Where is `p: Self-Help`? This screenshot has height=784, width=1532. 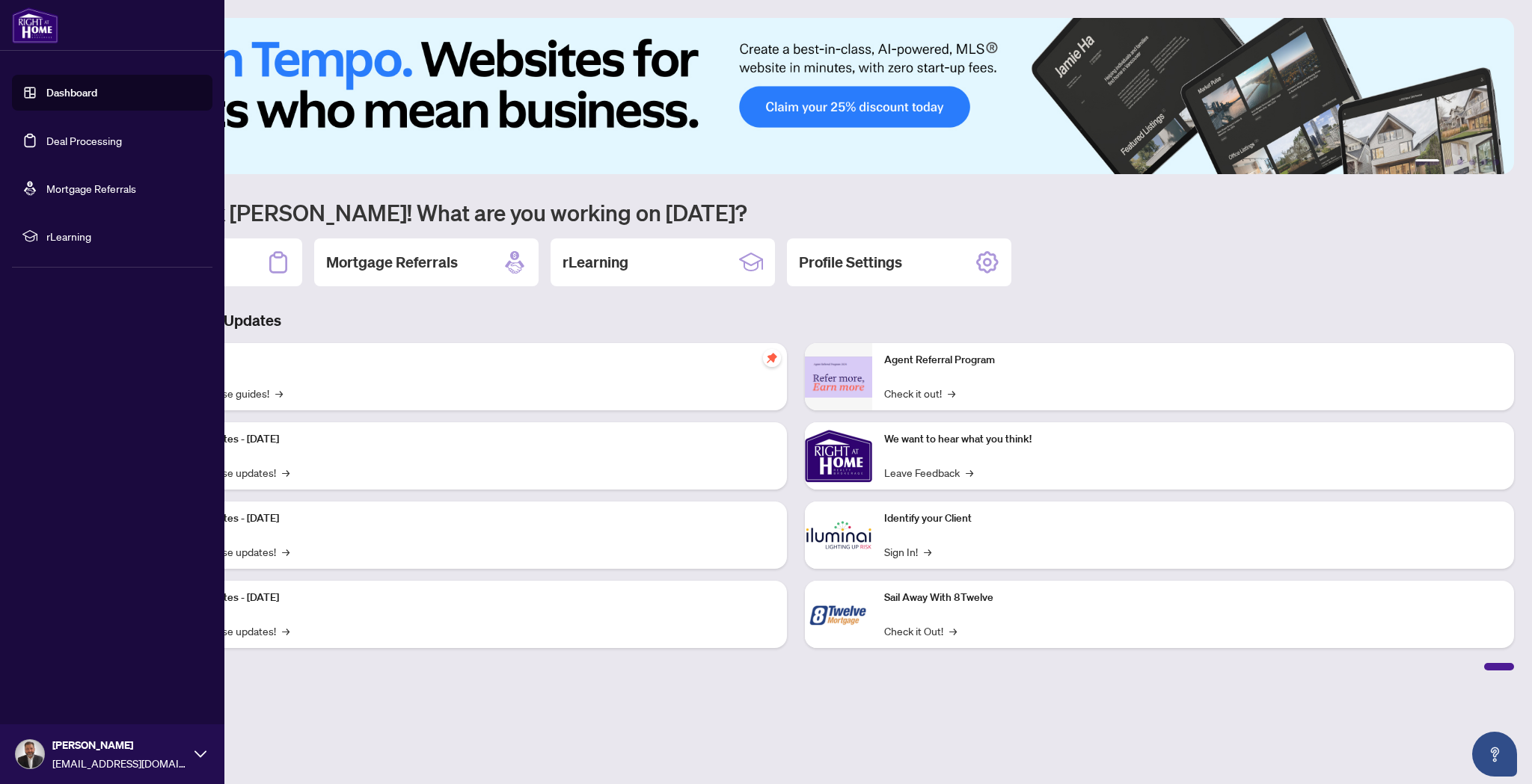
p: Self-Help is located at coordinates (466, 361).